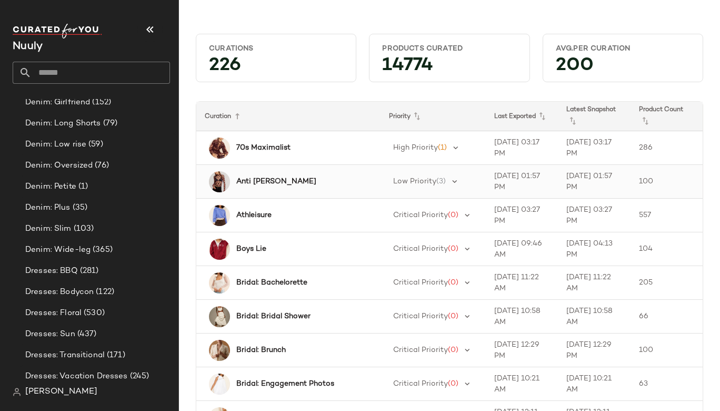 This screenshot has width=720, height=411. I want to click on td: 104, so click(667, 249).